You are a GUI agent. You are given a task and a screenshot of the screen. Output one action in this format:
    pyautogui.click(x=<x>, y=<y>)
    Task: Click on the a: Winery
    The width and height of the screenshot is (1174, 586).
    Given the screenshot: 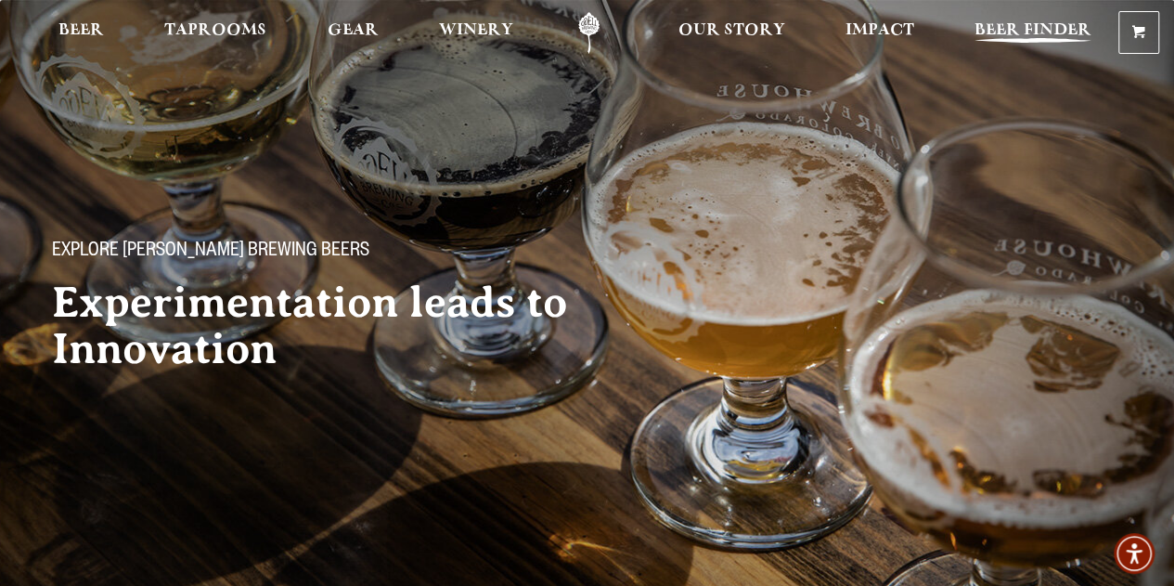 What is the action you would take?
    pyautogui.click(x=476, y=32)
    